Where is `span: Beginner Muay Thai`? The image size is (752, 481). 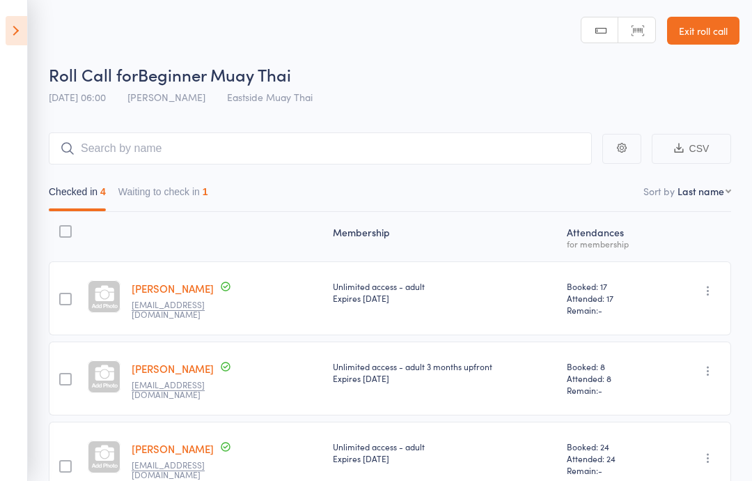 span: Beginner Muay Thai is located at coordinates (215, 74).